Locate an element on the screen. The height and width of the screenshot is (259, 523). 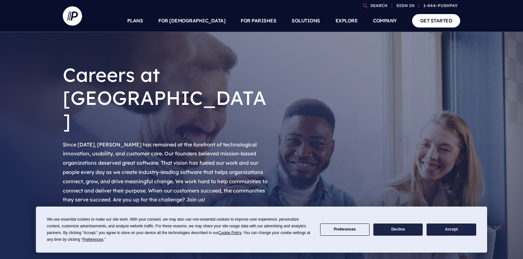
a: COMPANY is located at coordinates (385, 21).